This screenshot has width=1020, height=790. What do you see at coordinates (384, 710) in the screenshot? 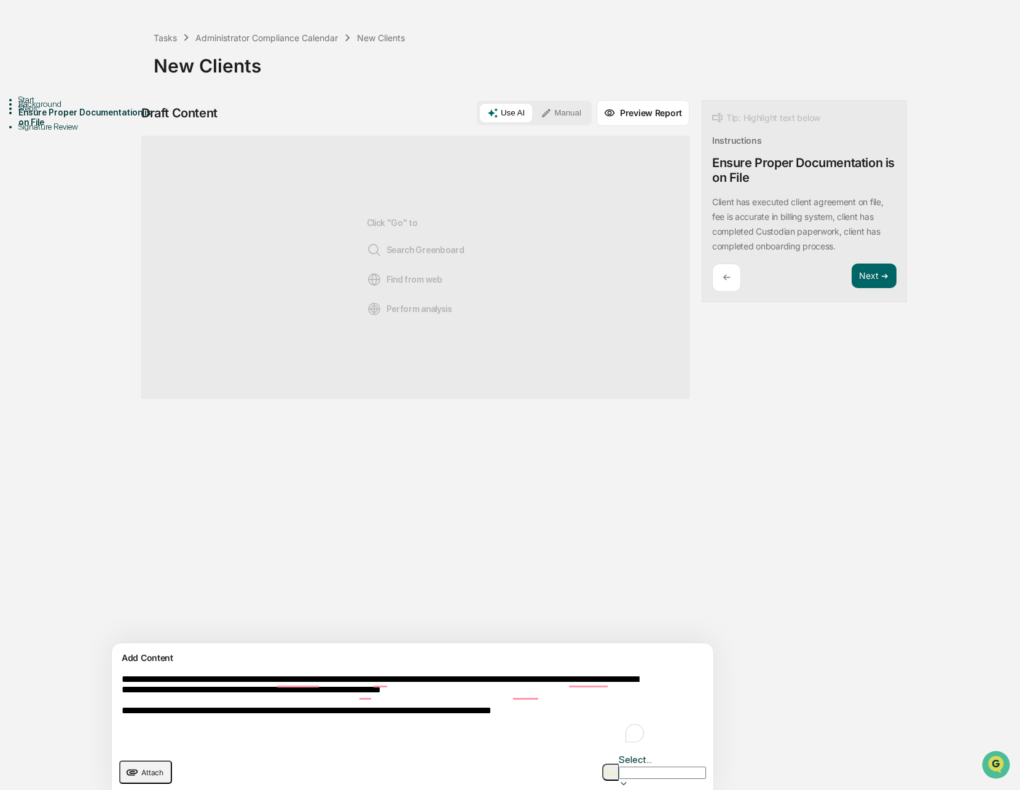
I see `textarea: To enrich screen reader interactions, please activate Accessibility in Grammarly extension settings` at bounding box center [384, 710].